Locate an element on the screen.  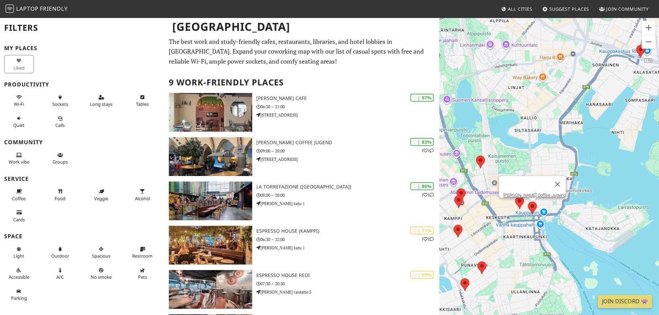
a: LaptopFriendly LaptopFriendly is located at coordinates (37, 9).